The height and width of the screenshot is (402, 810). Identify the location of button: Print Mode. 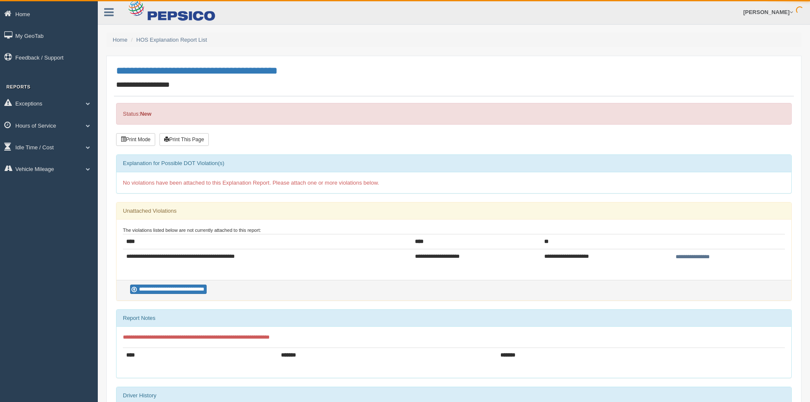
(136, 139).